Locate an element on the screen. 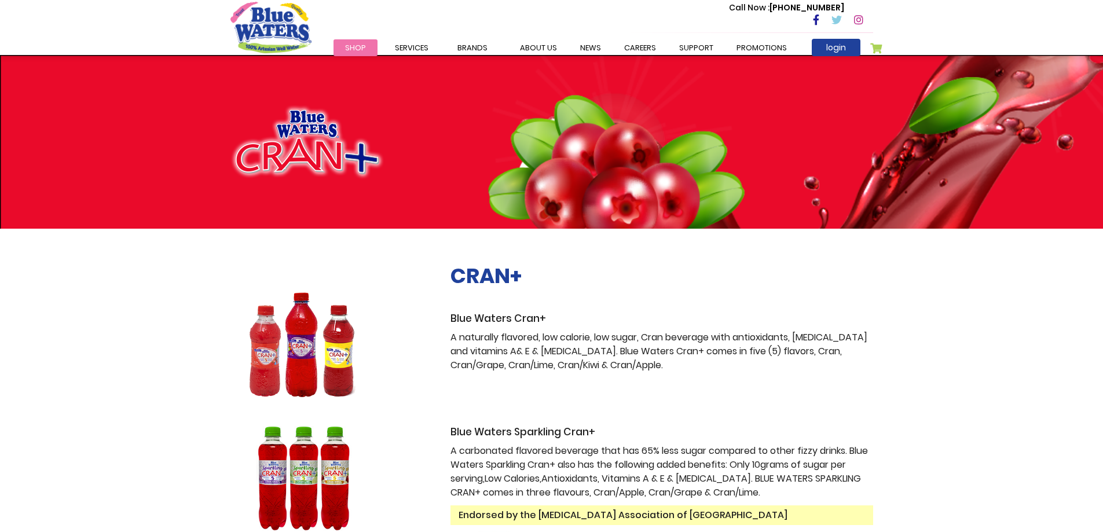  a: login is located at coordinates (836, 47).